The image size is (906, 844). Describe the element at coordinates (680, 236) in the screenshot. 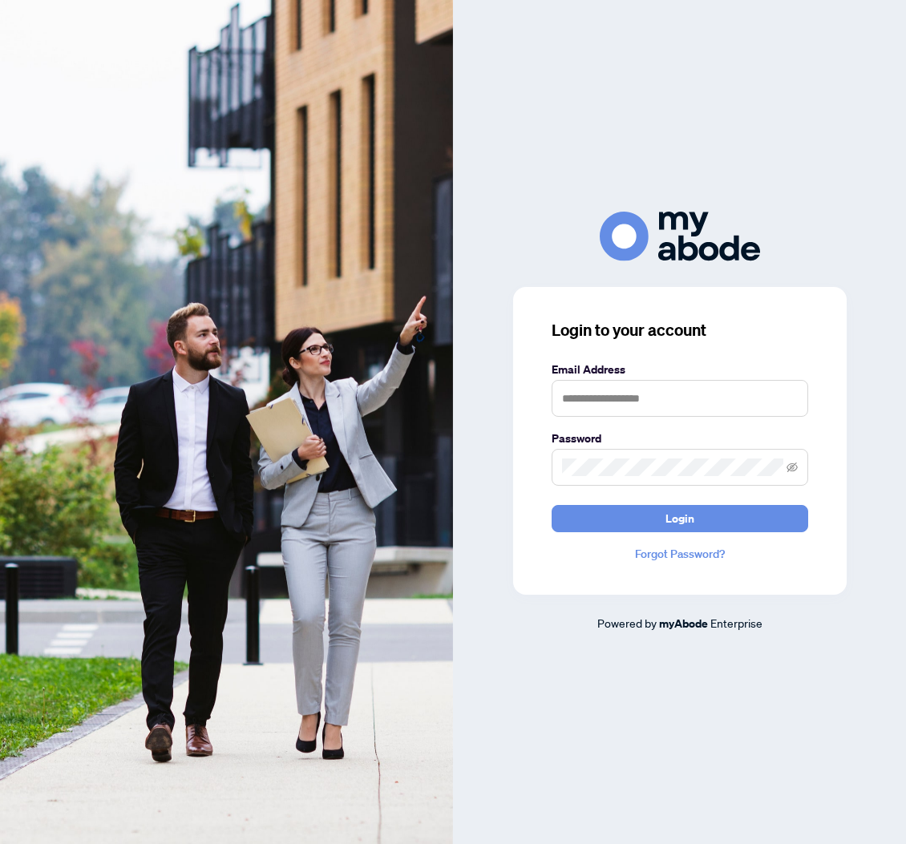

I see `img: ma-logo` at that location.